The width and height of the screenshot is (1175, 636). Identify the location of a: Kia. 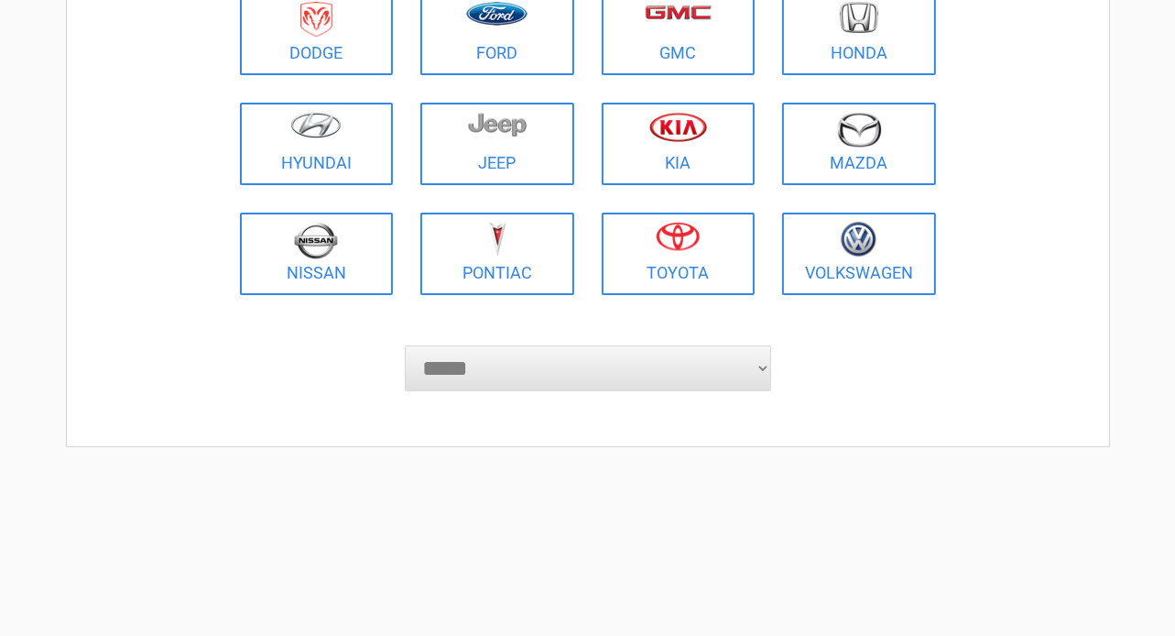
(679, 144).